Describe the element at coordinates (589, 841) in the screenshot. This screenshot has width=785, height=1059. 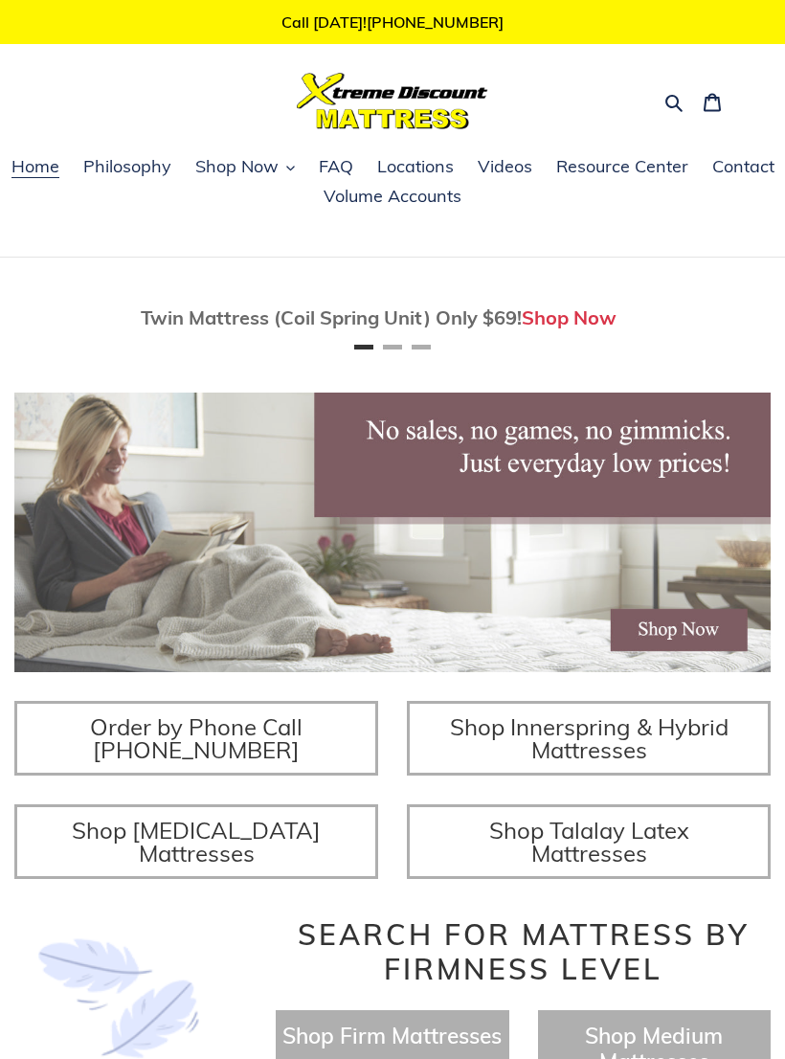
I see `span: Shop Talalay Latex Mattresses` at that location.